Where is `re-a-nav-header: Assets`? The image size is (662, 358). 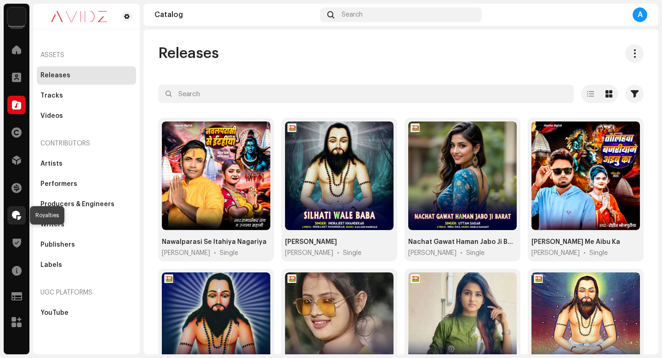
re-a-nav-header: Assets is located at coordinates (86, 55).